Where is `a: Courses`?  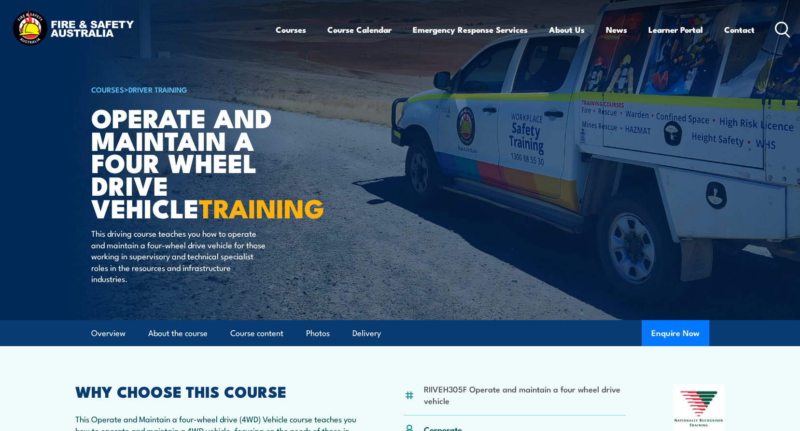
a: Courses is located at coordinates (291, 29).